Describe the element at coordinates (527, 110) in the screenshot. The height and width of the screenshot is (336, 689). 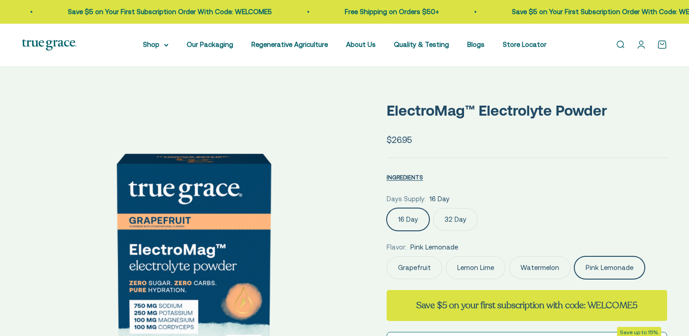
I see `p: ElectroMag™ Electrolyte Powder` at that location.